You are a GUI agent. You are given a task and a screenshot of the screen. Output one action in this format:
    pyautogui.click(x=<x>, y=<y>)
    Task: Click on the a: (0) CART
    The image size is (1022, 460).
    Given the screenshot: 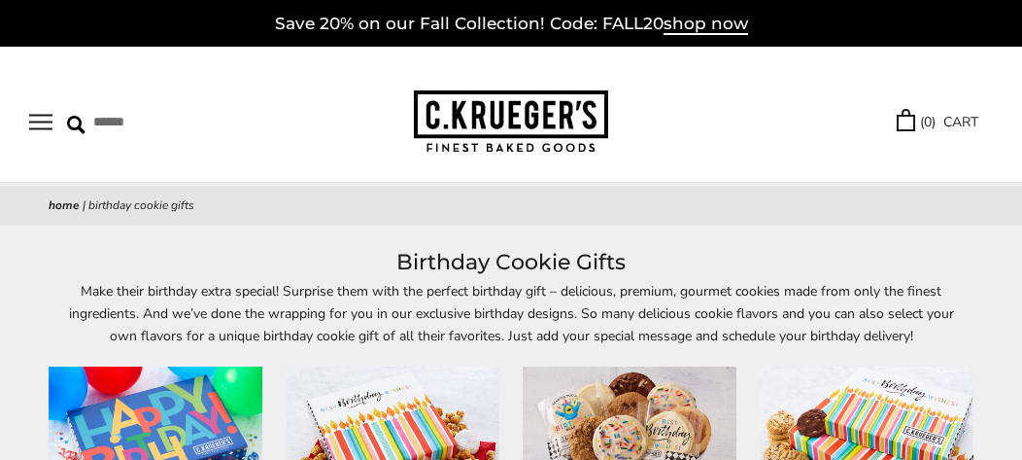 What is the action you would take?
    pyautogui.click(x=937, y=121)
    